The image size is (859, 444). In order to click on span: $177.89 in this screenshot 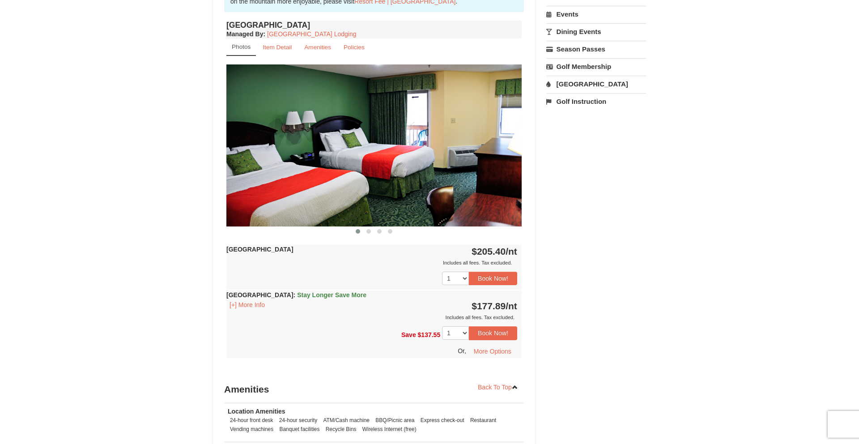, I will do `click(489, 306)`.